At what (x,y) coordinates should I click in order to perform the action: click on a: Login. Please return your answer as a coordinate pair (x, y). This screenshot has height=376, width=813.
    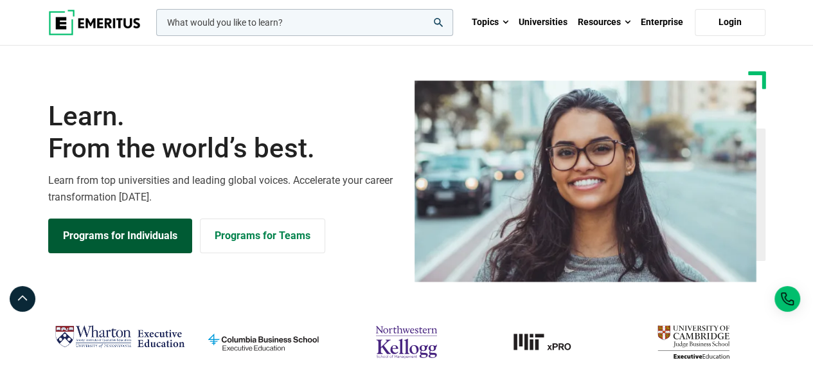
    Looking at the image, I should click on (730, 22).